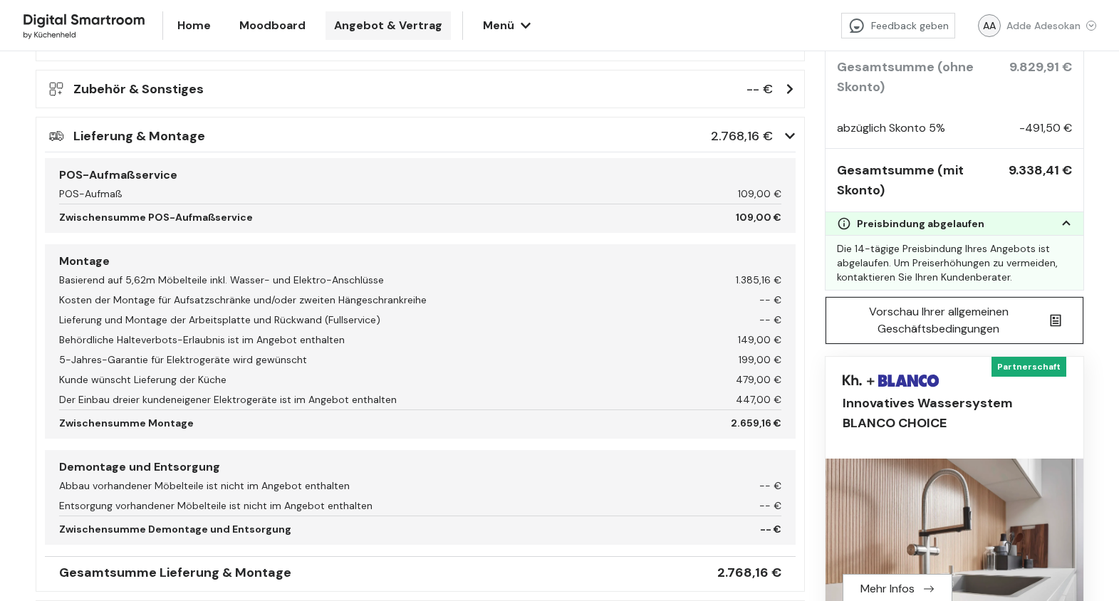  What do you see at coordinates (228, 399) in the screenshot?
I see `div: Der Einbau dreier kundeneigener Elektrogeräte ist im Angebot enthalten` at bounding box center [228, 399].